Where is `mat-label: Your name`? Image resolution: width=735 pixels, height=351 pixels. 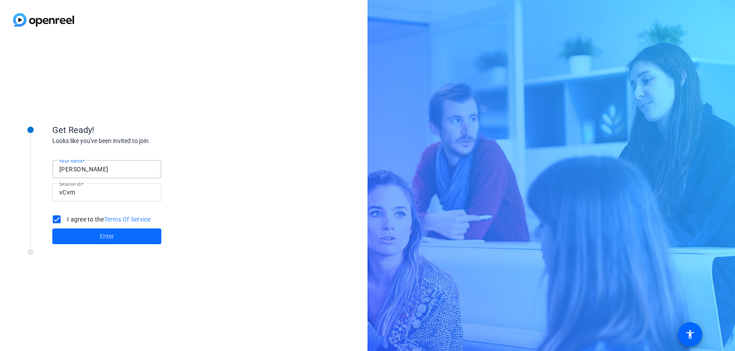
mat-label: Your name is located at coordinates (71, 161).